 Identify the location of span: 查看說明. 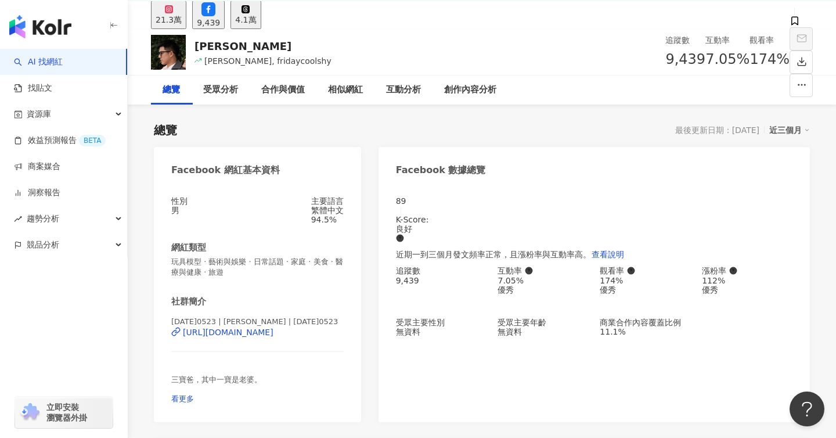
(608, 254).